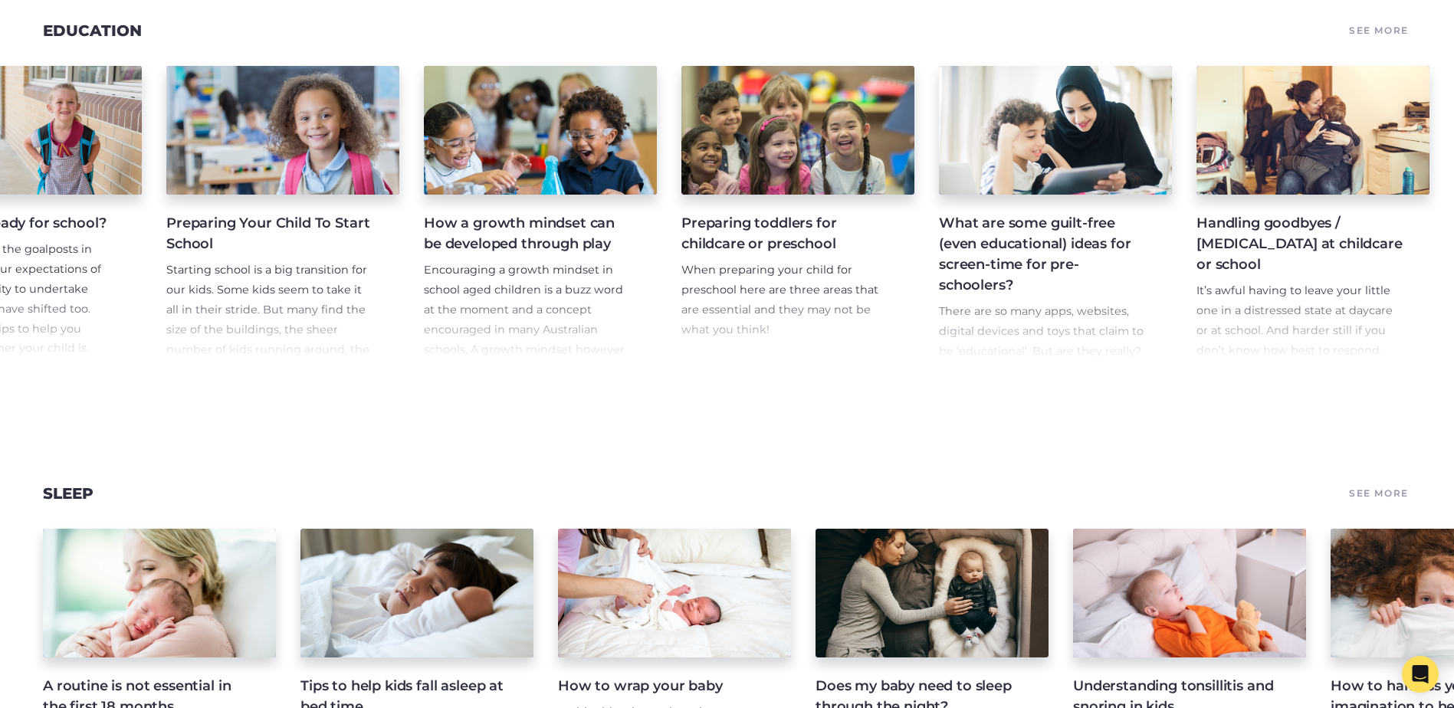  Describe the element at coordinates (271, 379) in the screenshot. I see `p: Starting school is a big transition for our kids. Some kids seem to take it all in their stride. ...` at that location.